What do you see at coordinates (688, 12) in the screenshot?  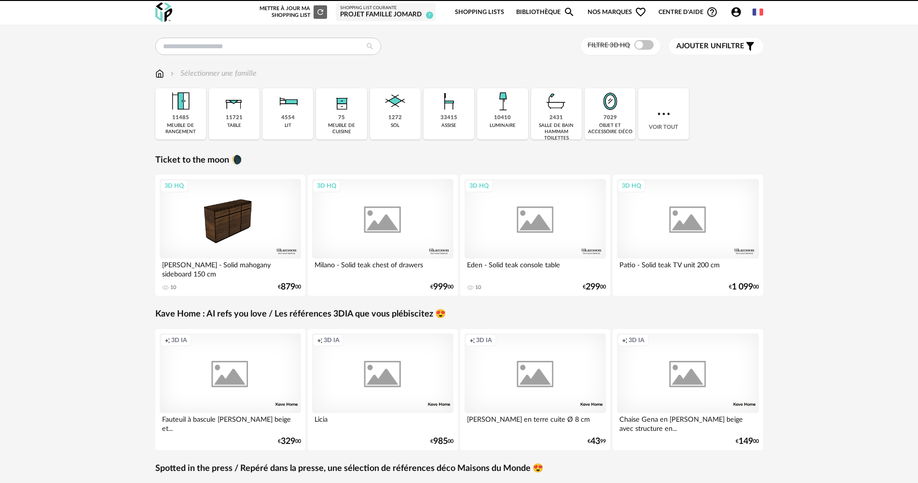 I see `span: Centre d'aideHelp Circle Outline icon` at bounding box center [688, 12].